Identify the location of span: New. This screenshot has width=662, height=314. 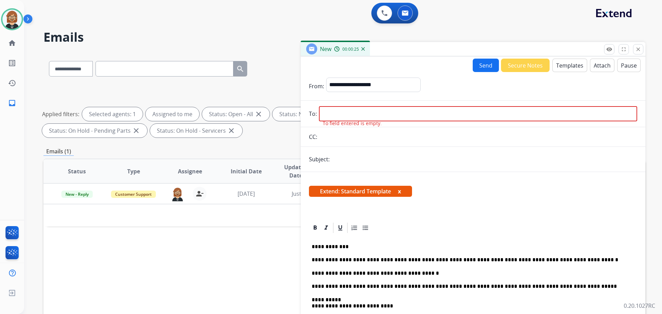
(325, 49).